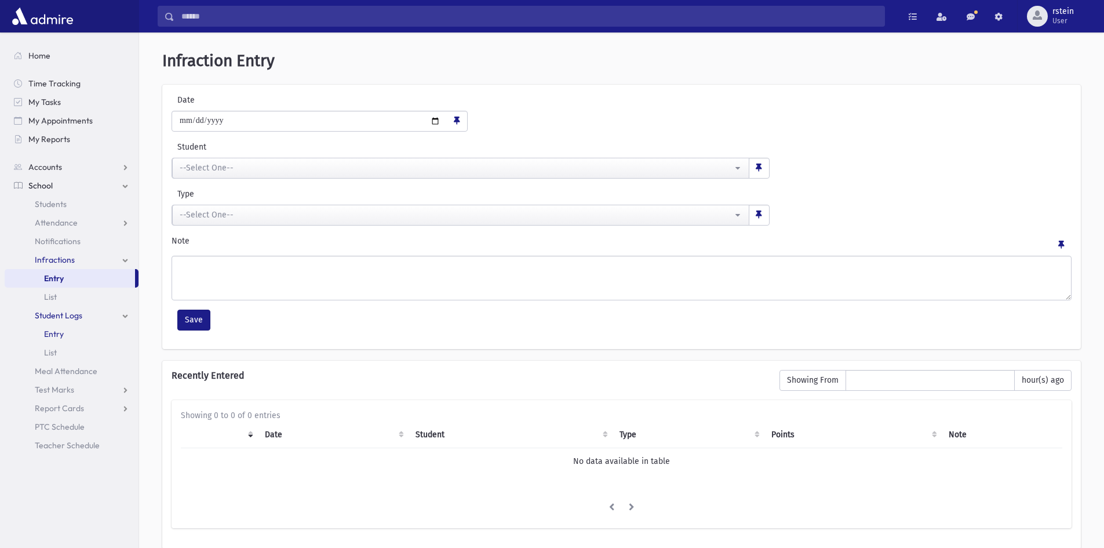 The height and width of the screenshot is (548, 1104). What do you see at coordinates (54, 260) in the screenshot?
I see `span: Infractions` at bounding box center [54, 260].